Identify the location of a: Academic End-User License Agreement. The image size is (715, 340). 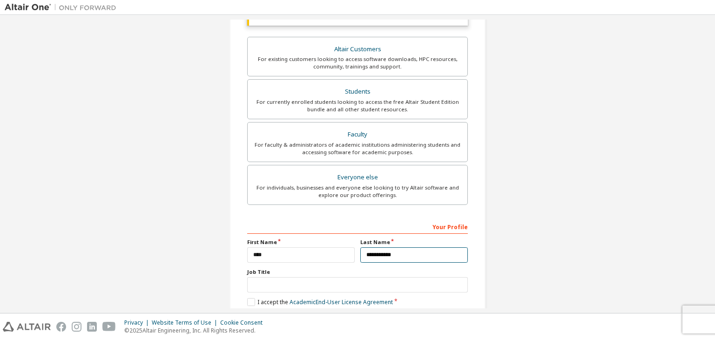
(341, 302).